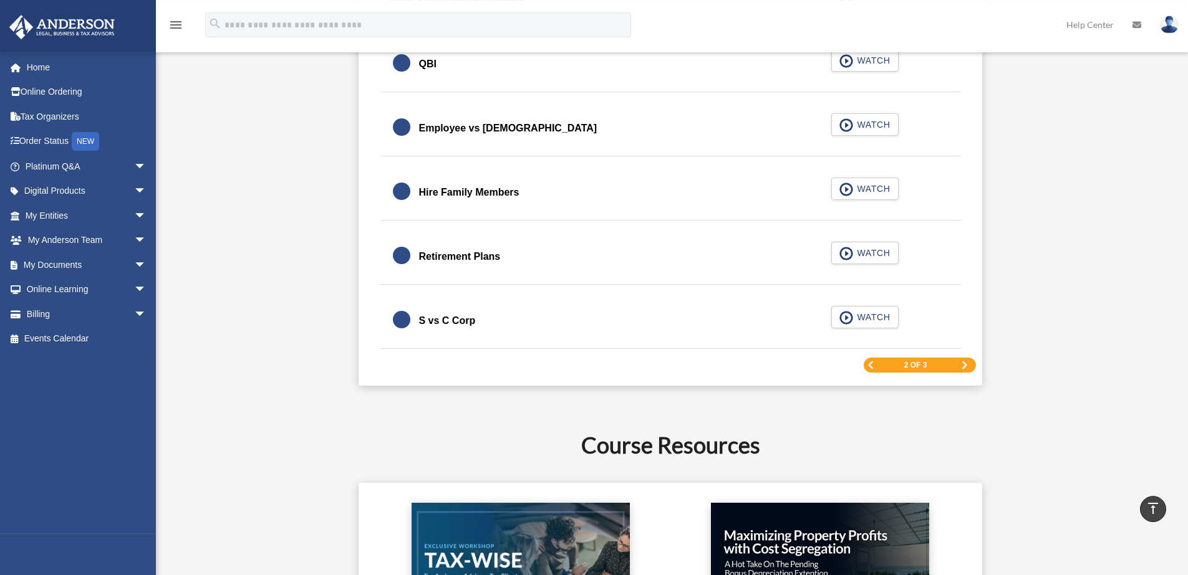 The height and width of the screenshot is (575, 1188). I want to click on h2: Course Resources, so click(670, 445).